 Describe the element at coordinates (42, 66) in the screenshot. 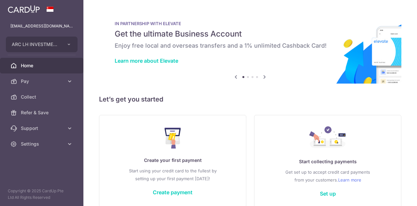

I see `span: Home` at that location.